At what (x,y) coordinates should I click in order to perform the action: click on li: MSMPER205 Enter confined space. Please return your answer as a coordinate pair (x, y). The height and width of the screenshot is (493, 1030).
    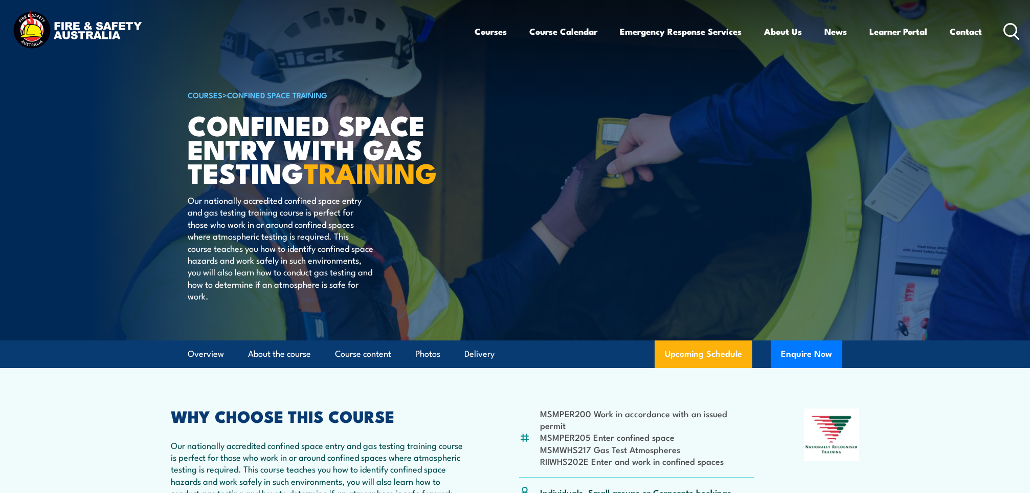
    Looking at the image, I should click on (647, 436).